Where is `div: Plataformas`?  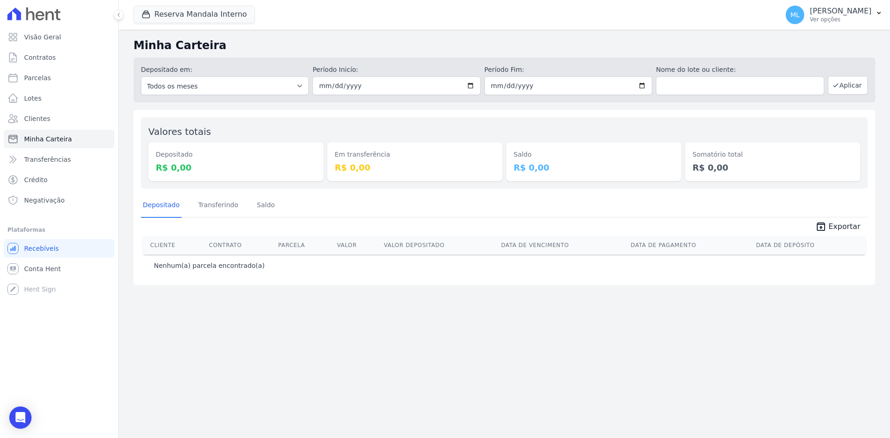 div: Plataformas is located at coordinates (59, 230).